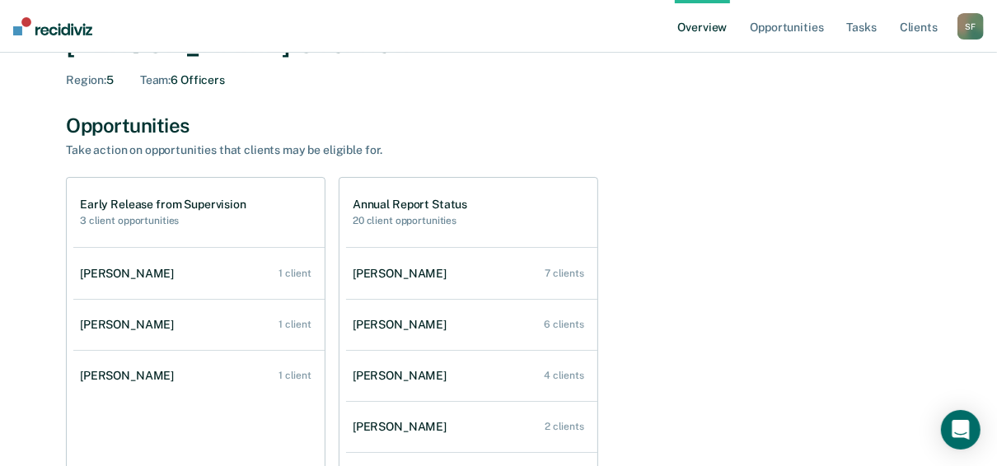 The width and height of the screenshot is (997, 466). Describe the element at coordinates (163, 204) in the screenshot. I see `h1: Early Release from Supervision` at that location.